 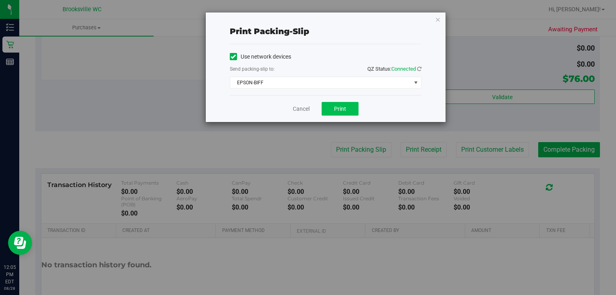 I want to click on a: Cancel, so click(x=301, y=109).